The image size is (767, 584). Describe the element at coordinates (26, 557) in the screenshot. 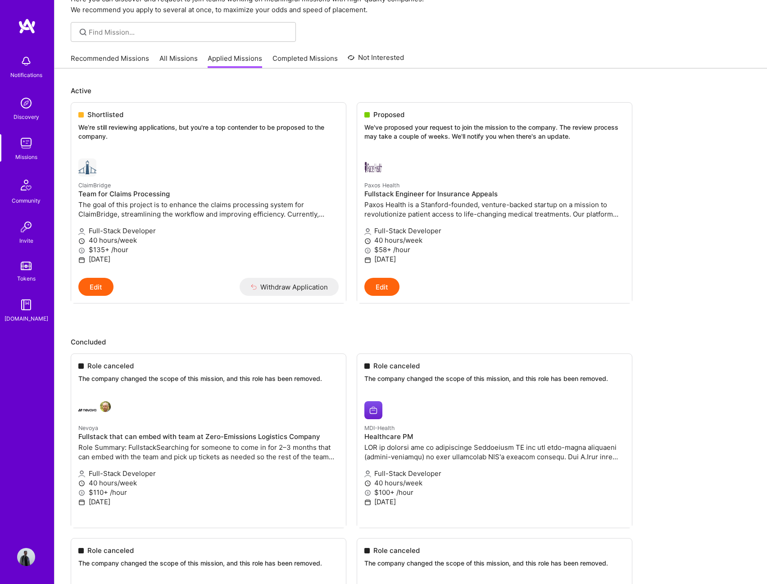

I see `a: User Avatar` at that location.